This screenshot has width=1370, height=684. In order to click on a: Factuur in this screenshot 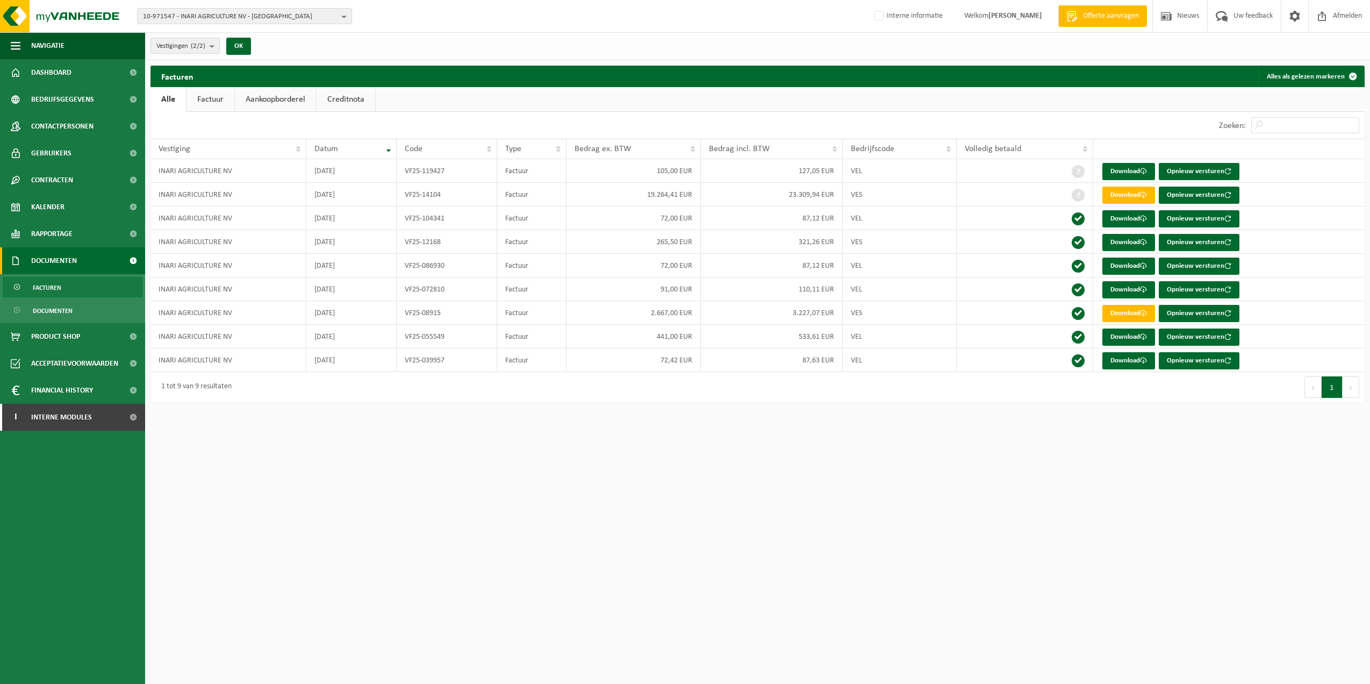, I will do `click(210, 99)`.